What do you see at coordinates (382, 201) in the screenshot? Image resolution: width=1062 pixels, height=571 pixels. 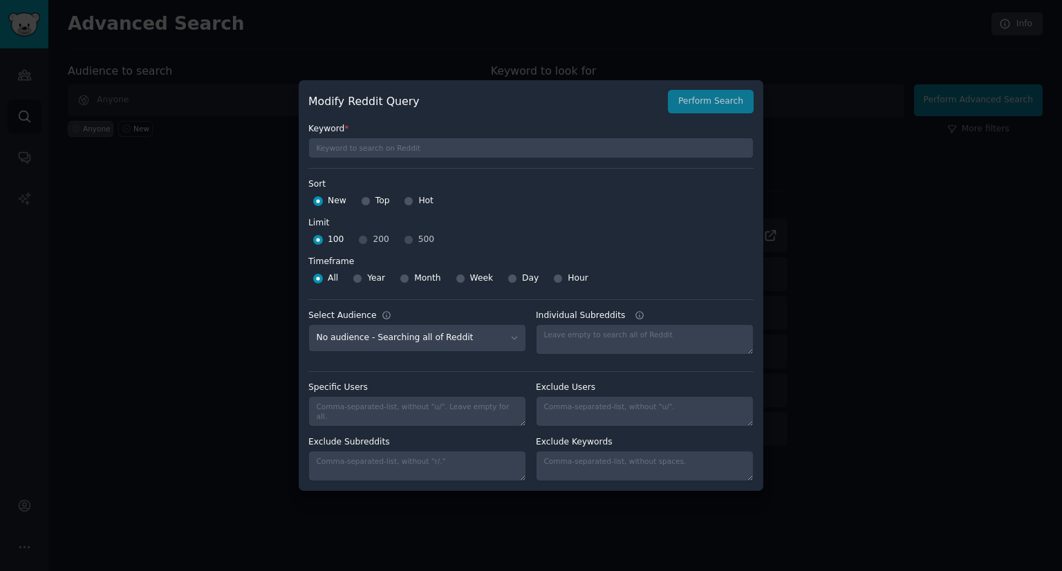 I see `span: Top` at bounding box center [382, 201].